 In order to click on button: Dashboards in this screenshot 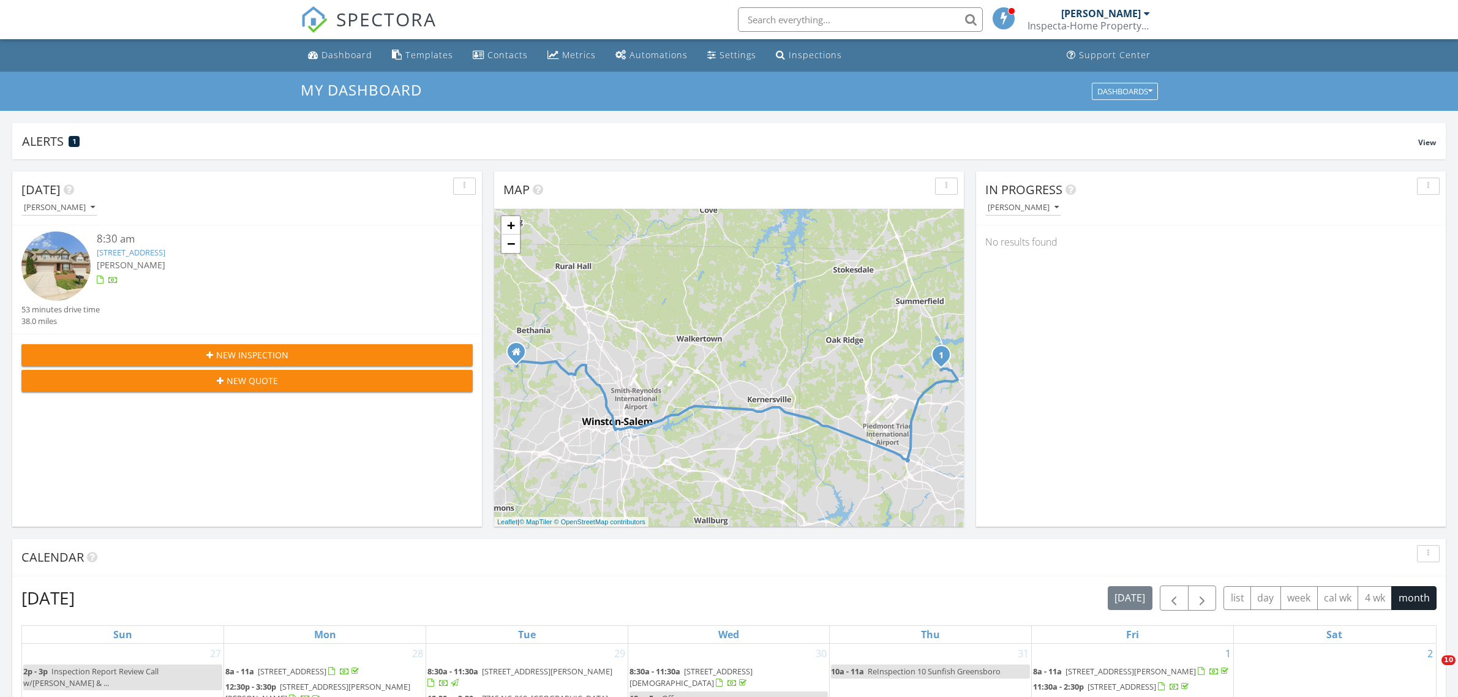, I will do `click(1125, 91)`.